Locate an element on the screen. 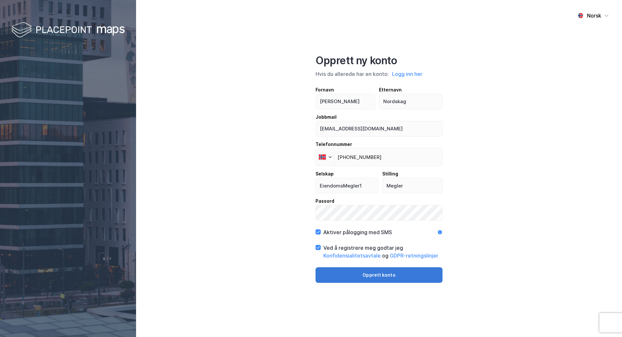 Image resolution: width=622 pixels, height=337 pixels. input: Telefonnummer is located at coordinates (379, 157).